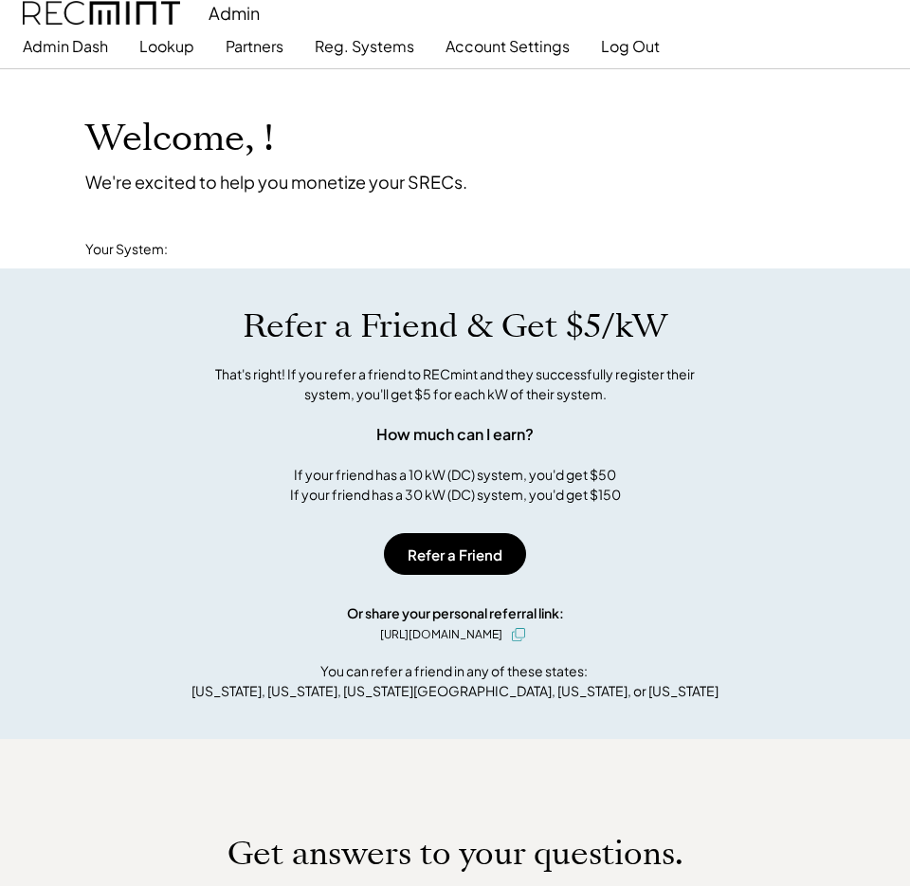  Describe the element at coordinates (364, 46) in the screenshot. I see `button: Reg. Systems` at that location.